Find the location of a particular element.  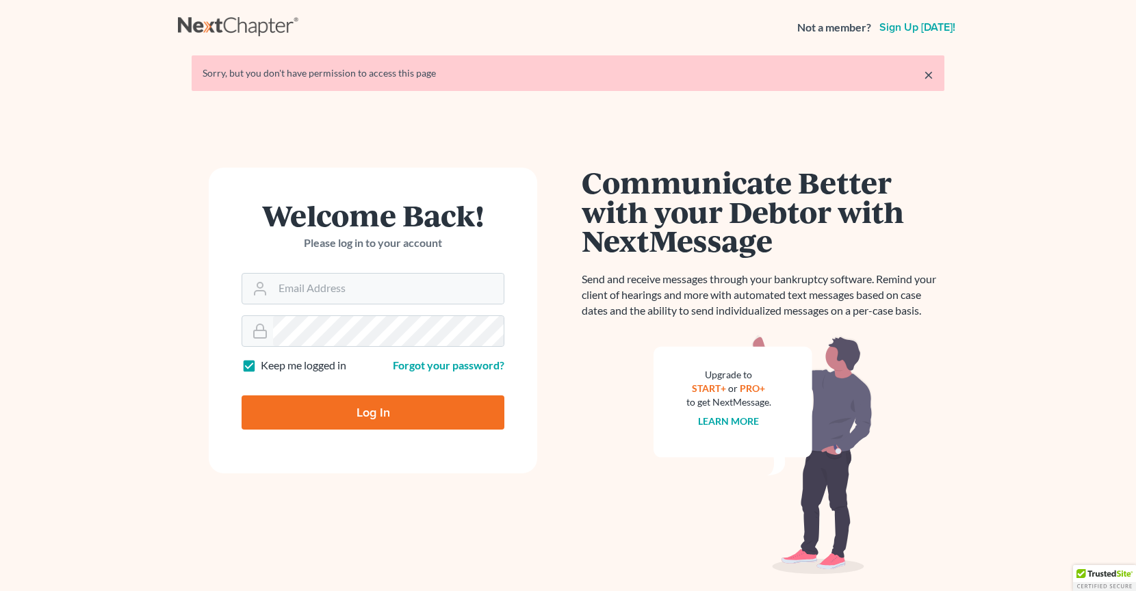

strong: Not a member? is located at coordinates (834, 27).